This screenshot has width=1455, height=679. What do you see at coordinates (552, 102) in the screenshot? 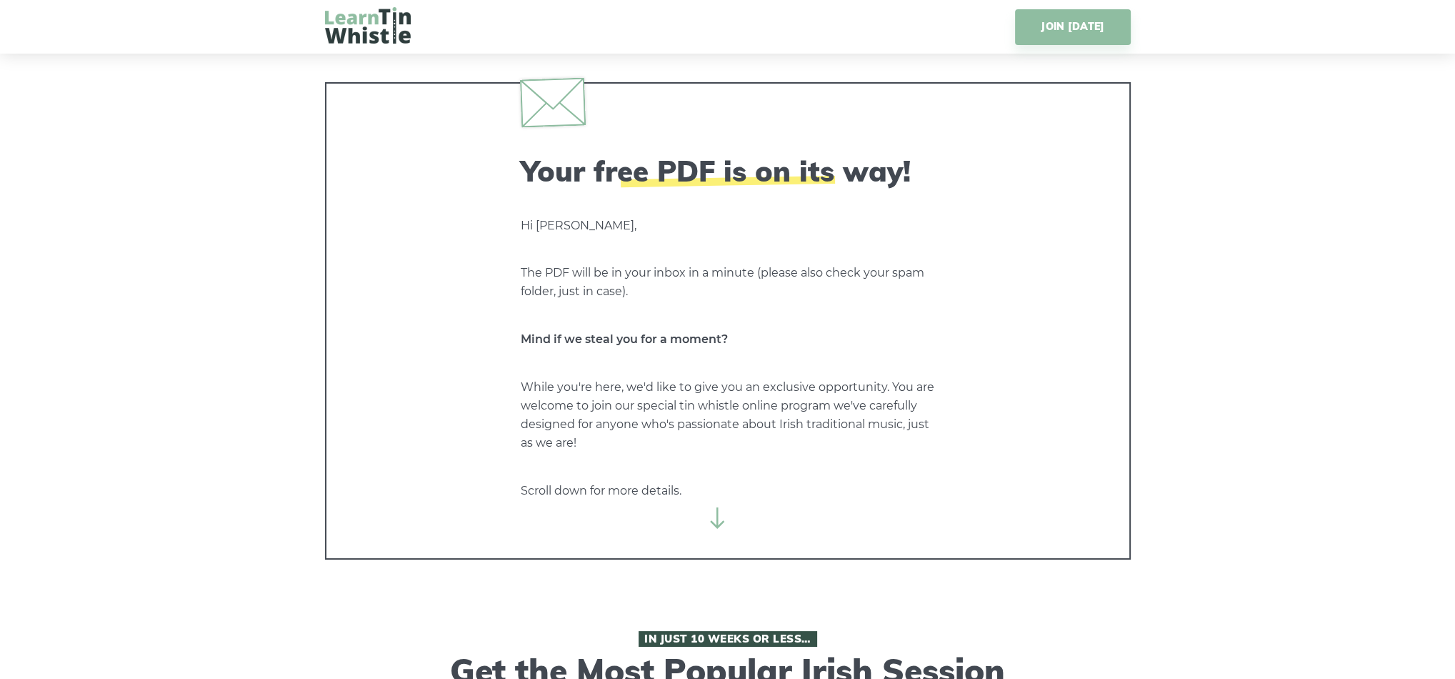
I see `img: envelope.svg` at bounding box center [552, 102].